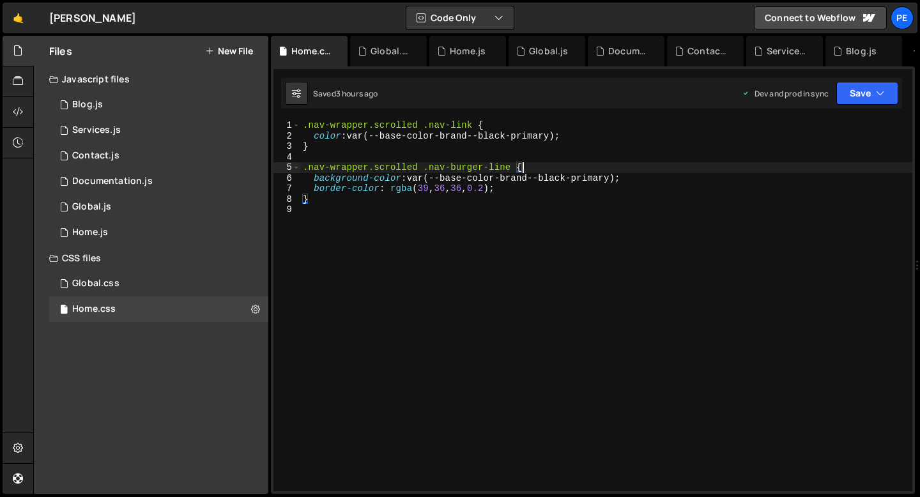 The width and height of the screenshot is (920, 497). Describe the element at coordinates (357, 93) in the screenshot. I see `div: 3 hours ago` at that location.